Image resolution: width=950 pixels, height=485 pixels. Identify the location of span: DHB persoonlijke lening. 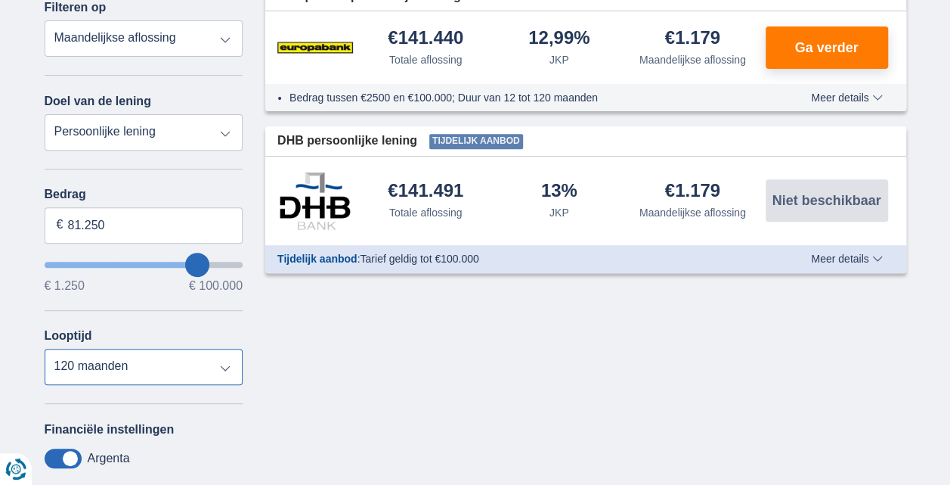
(347, 141).